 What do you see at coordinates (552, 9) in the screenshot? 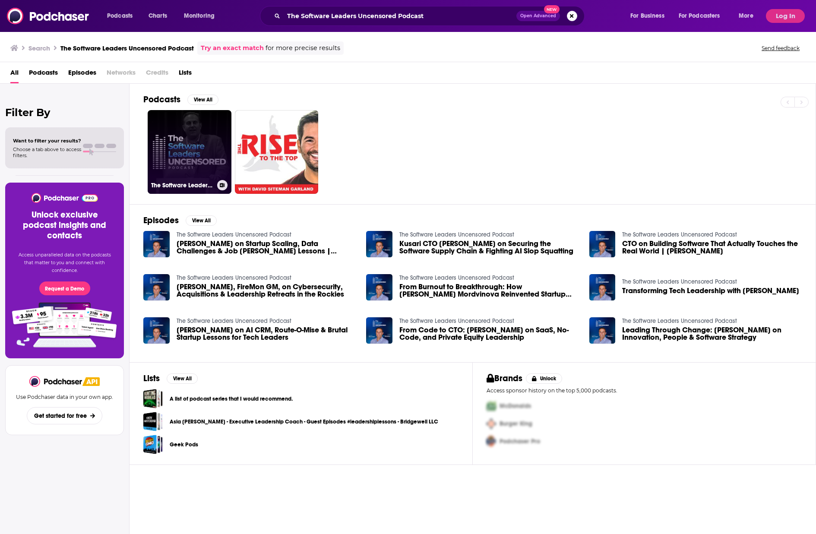
I see `span: New` at bounding box center [552, 9].